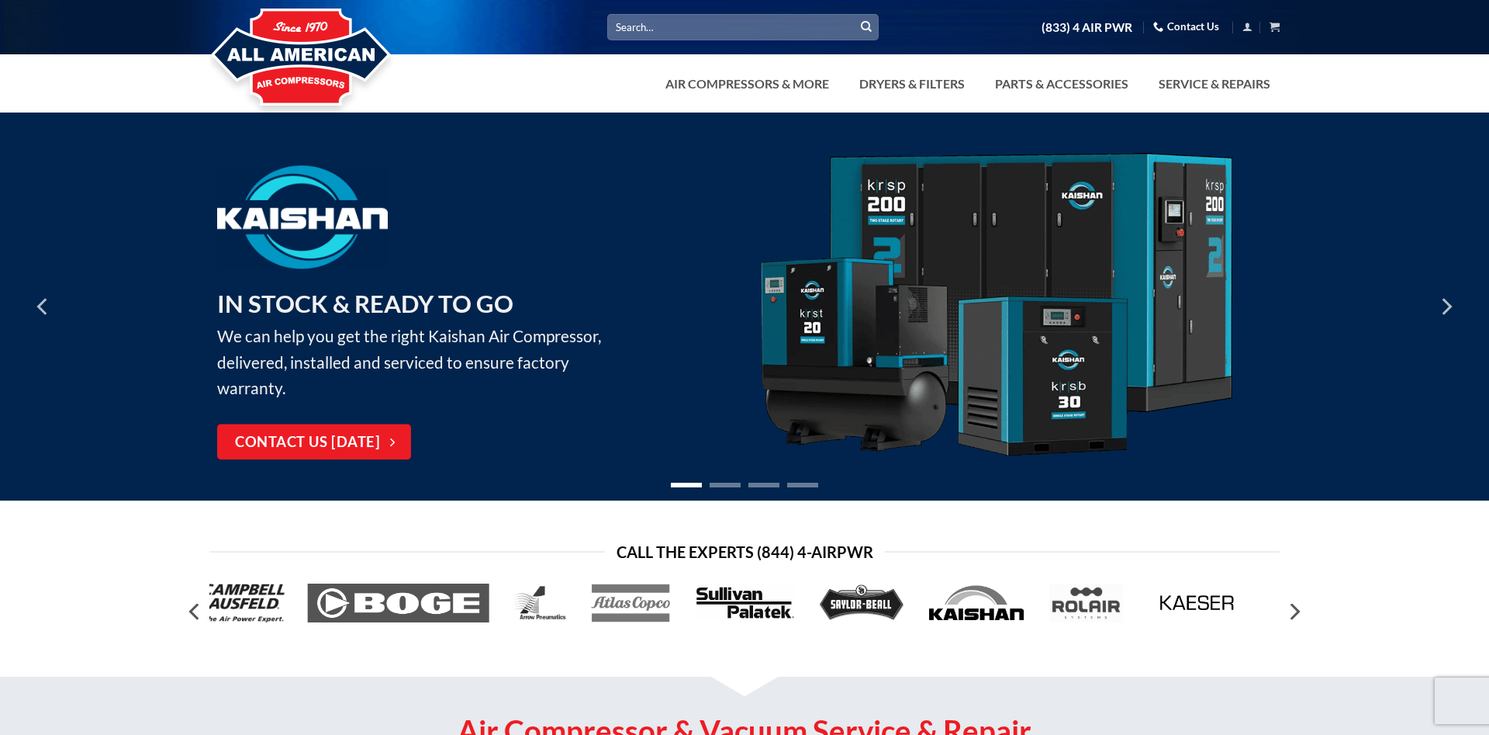 The height and width of the screenshot is (735, 1489). I want to click on a: (833) 4 AIR PWR, so click(1087, 27).